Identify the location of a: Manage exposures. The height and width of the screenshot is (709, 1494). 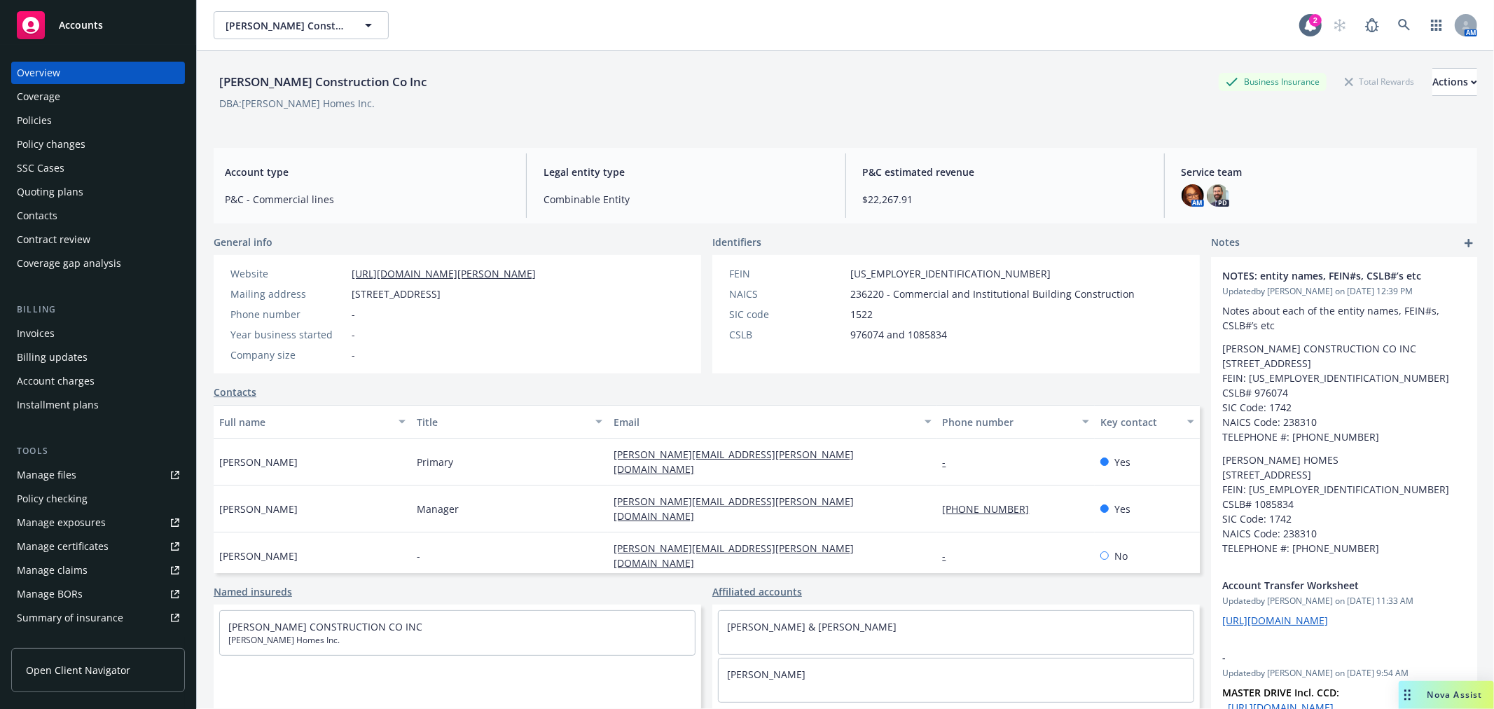
(98, 523).